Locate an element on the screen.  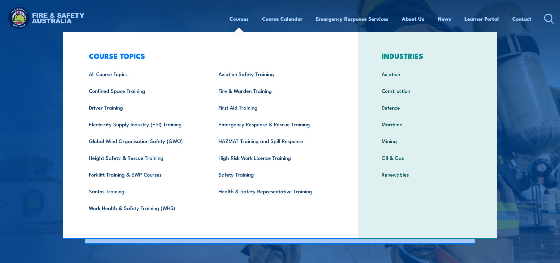
a: About Us is located at coordinates (413, 19).